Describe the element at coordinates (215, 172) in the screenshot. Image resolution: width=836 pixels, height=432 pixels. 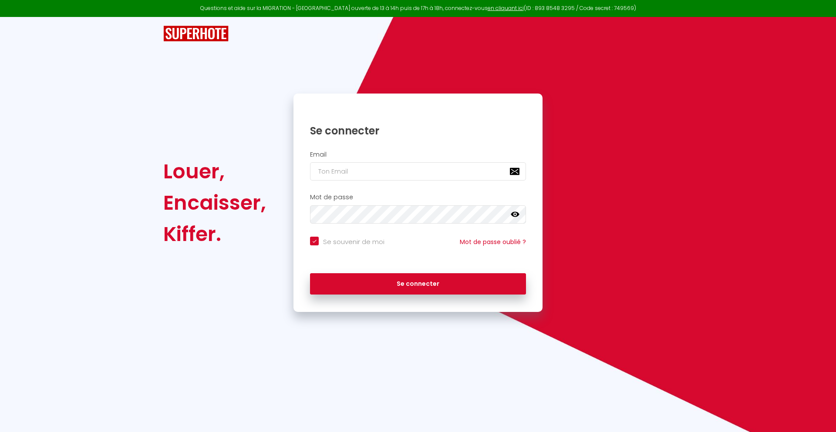
I see `div: Louer,` at that location.